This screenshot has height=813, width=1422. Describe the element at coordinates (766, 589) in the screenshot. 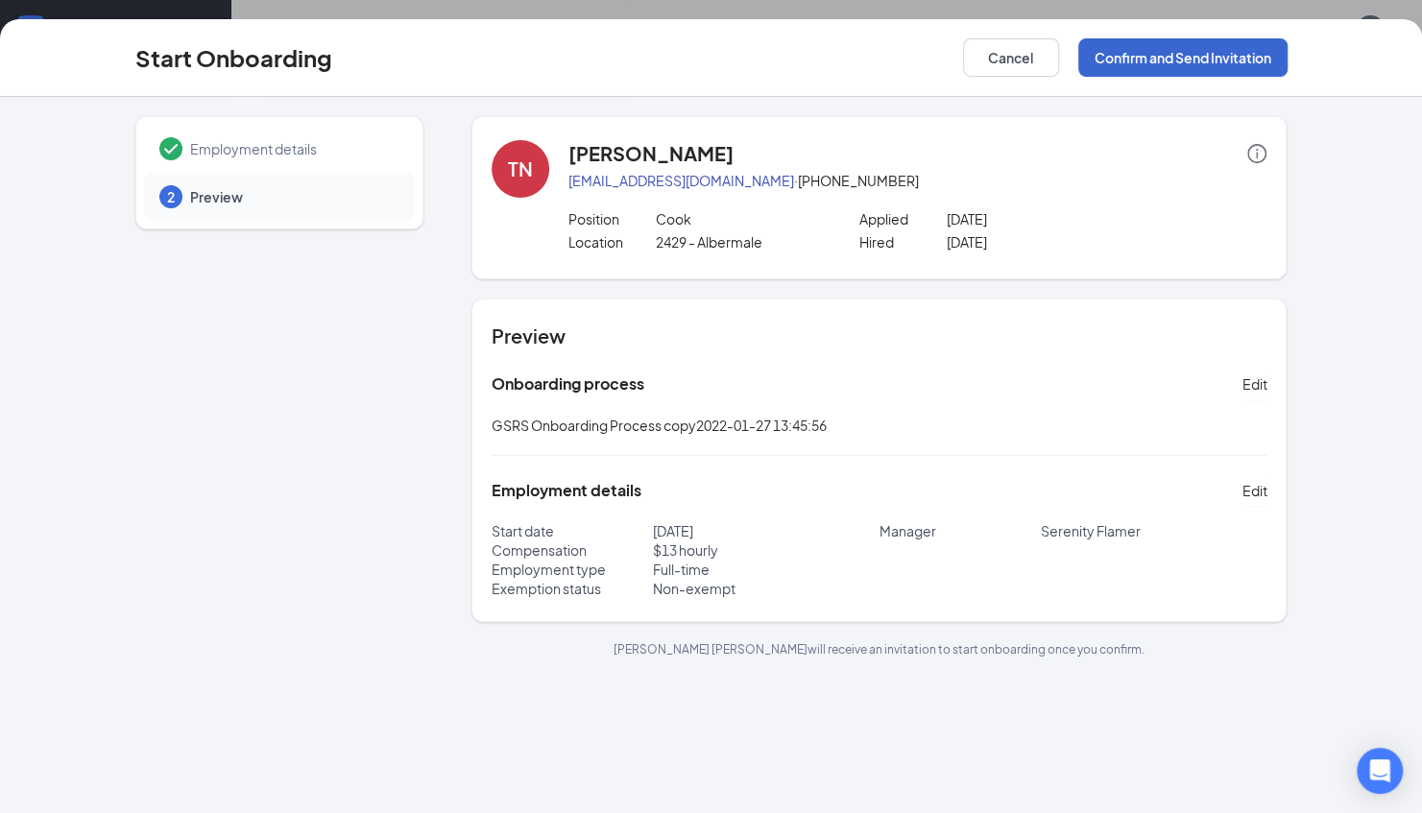

I see `p: Non-exempt` at that location.